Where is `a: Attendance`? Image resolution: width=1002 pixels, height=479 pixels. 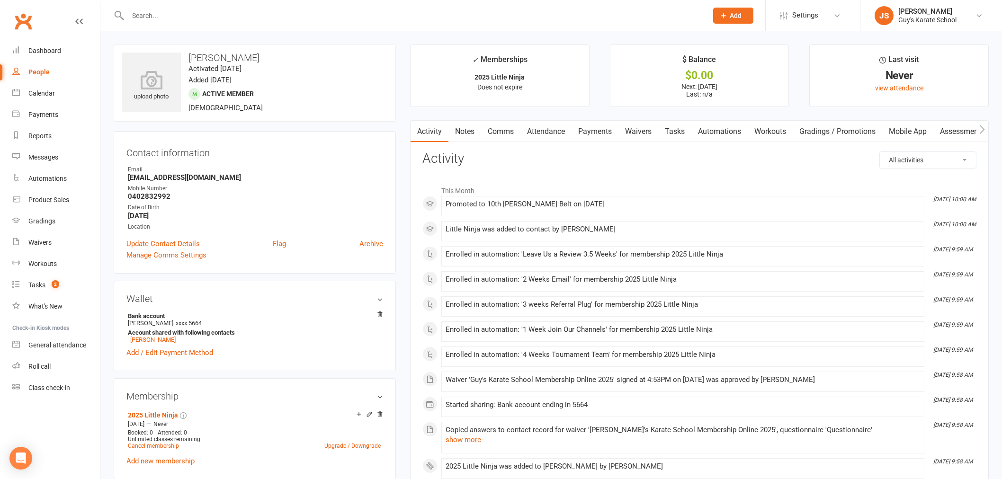
a: Attendance is located at coordinates (546, 132).